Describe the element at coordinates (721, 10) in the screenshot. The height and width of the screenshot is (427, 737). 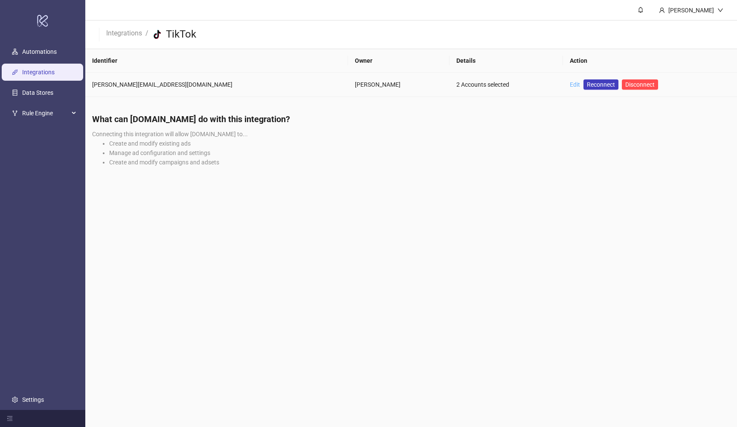
I see `span: down` at that location.